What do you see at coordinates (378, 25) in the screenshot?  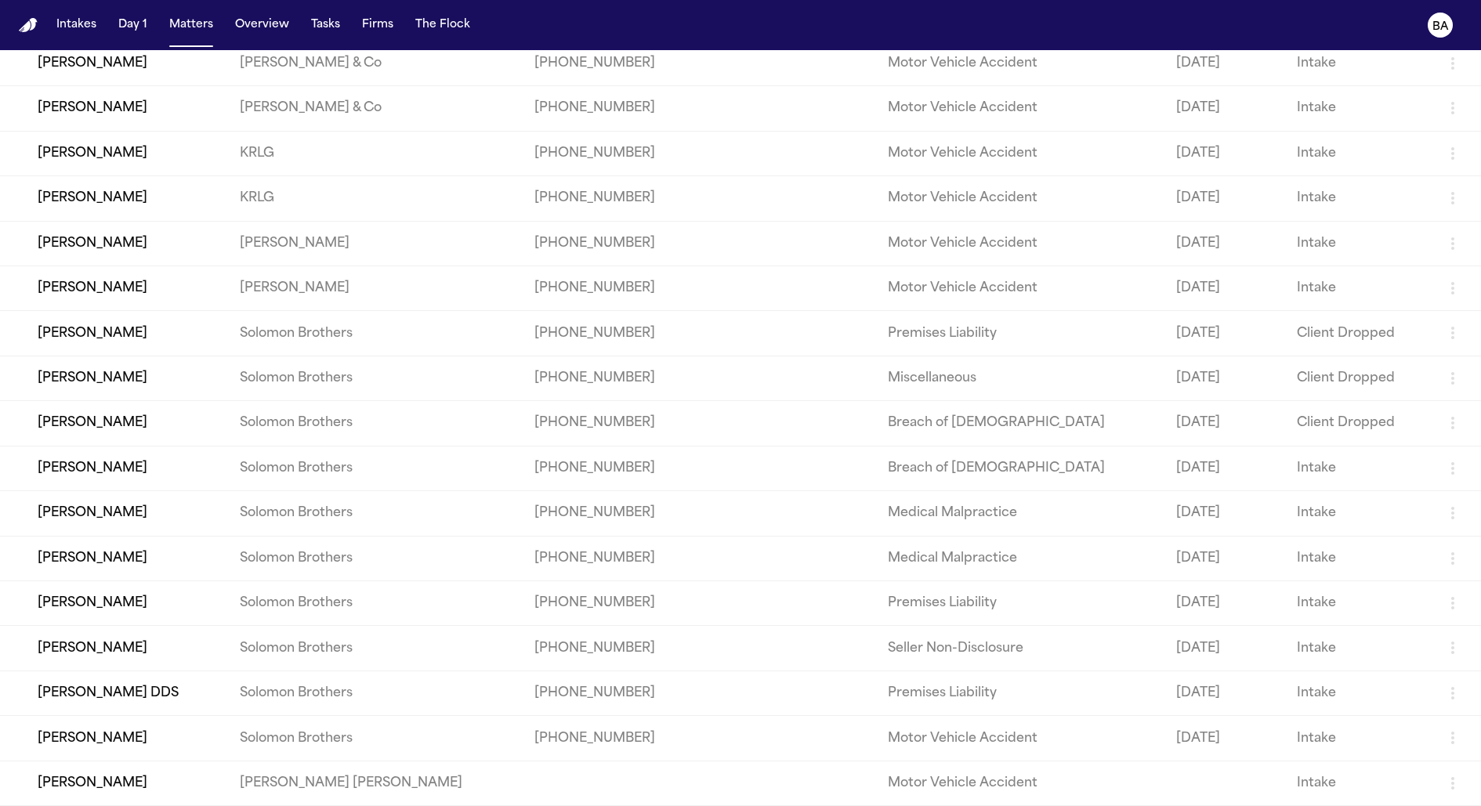 I see `a: Firms` at bounding box center [378, 25].